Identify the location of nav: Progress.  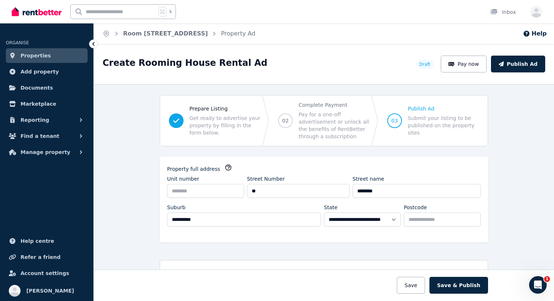
(324, 121).